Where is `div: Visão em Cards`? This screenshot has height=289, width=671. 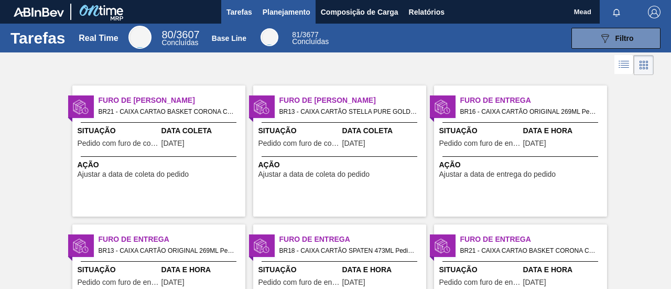
div: Visão em Cards is located at coordinates (644, 65).